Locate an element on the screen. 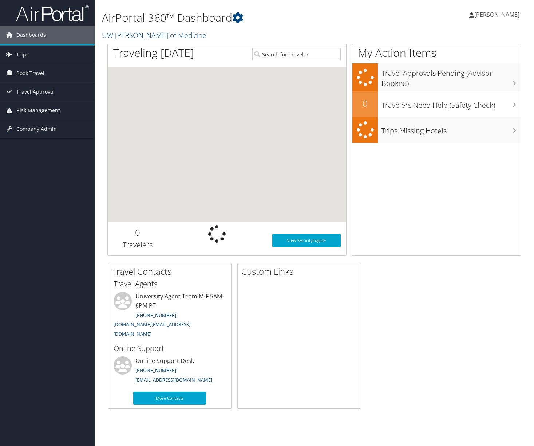  h3: Travelers Need Help (Safety Check) is located at coordinates (451, 103).